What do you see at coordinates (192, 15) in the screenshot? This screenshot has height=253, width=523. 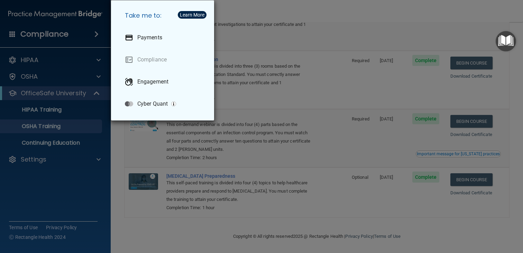 I see `button: Learn More` at bounding box center [192, 15].